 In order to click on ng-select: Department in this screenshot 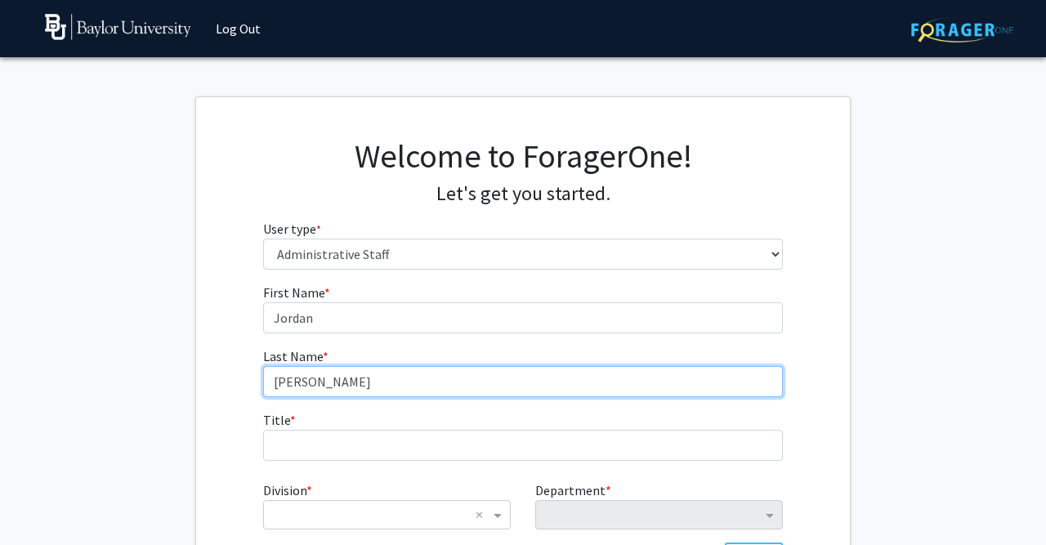, I will do `click(659, 515)`.